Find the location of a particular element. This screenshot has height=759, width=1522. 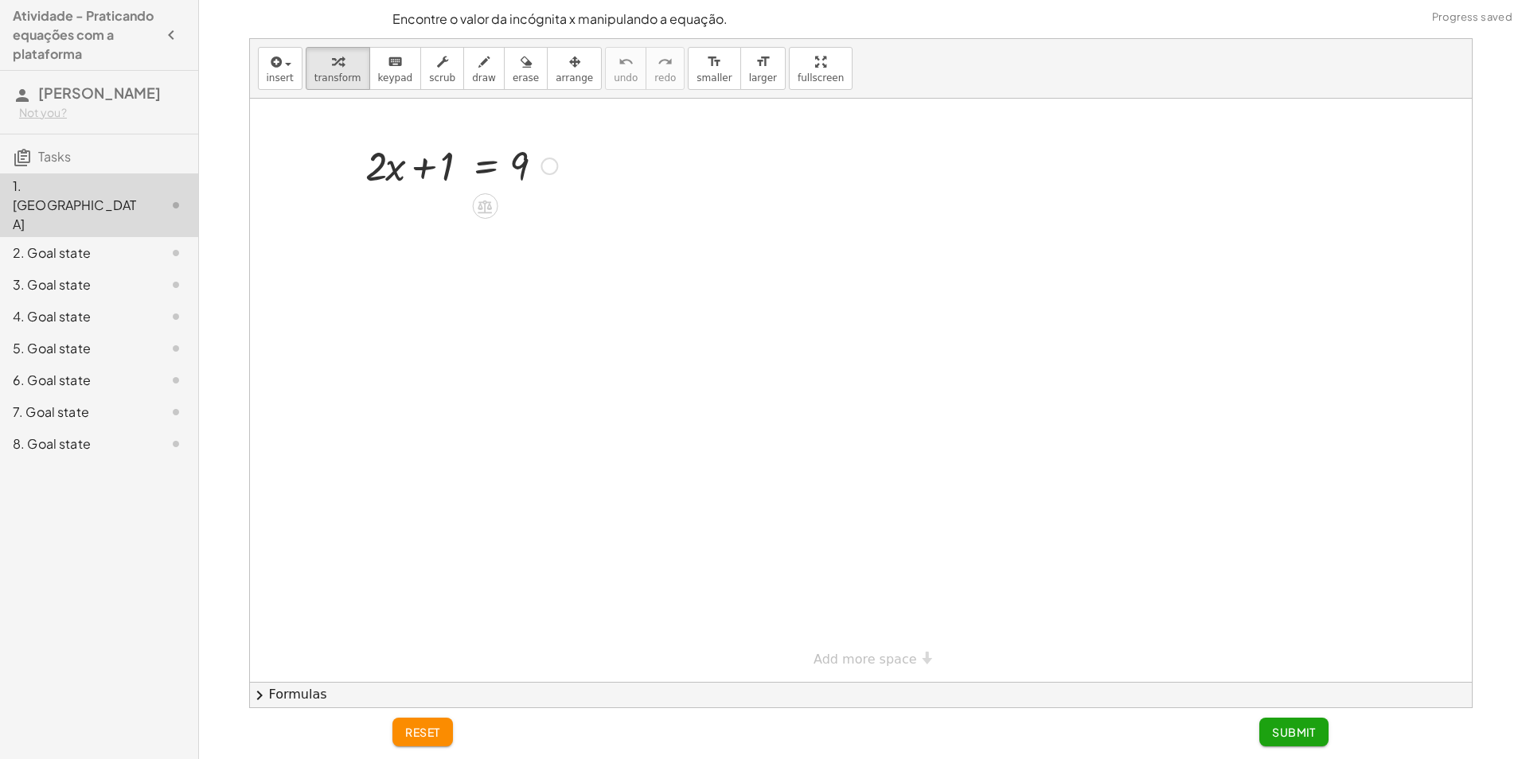

div: 2. Goal state is located at coordinates (76, 253).